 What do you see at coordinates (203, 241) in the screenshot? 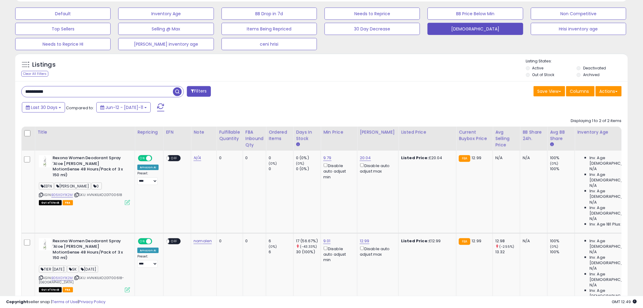
I see `a: namalen` at bounding box center [203, 241].